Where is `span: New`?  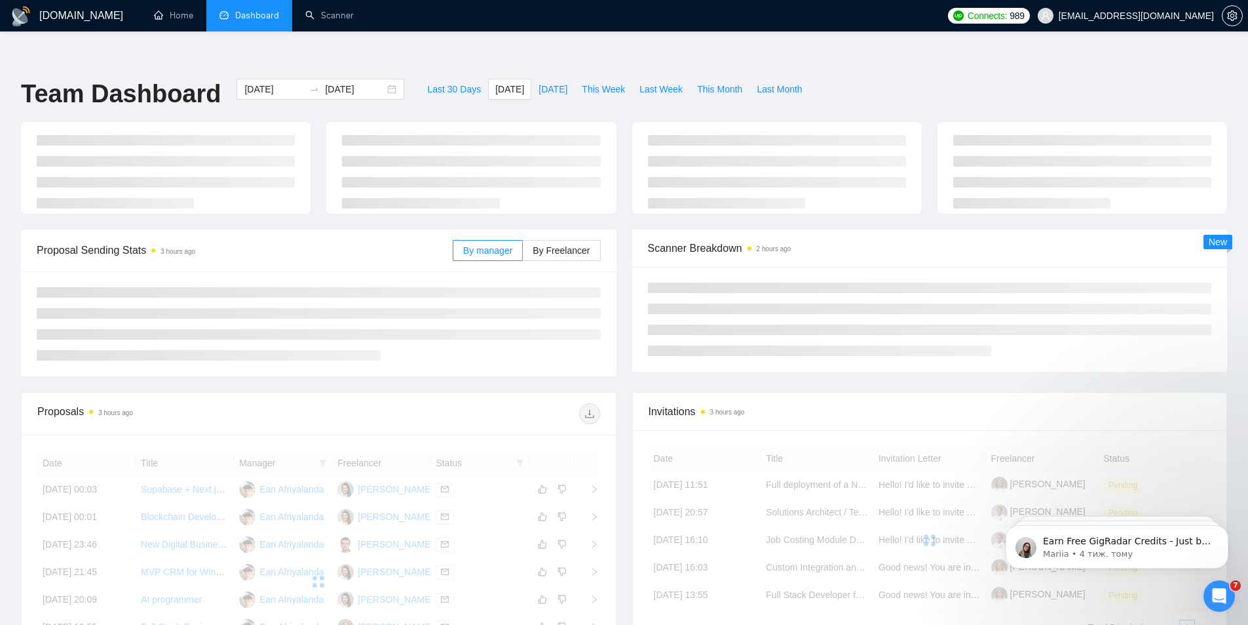
span: New is located at coordinates (1218, 242).